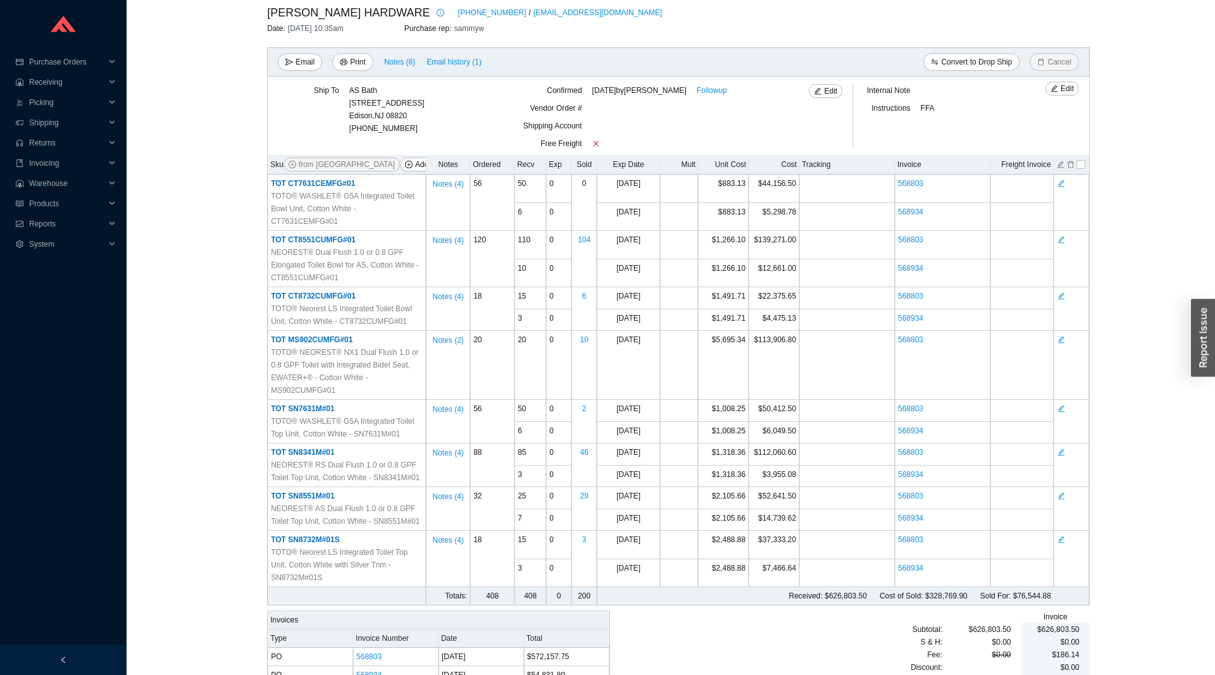 The image size is (1215, 675). I want to click on th: Tracking, so click(846, 164).